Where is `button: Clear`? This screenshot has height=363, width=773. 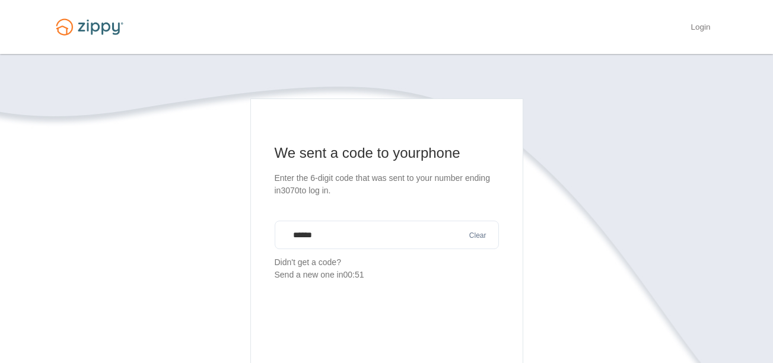 button: Clear is located at coordinates (477, 235).